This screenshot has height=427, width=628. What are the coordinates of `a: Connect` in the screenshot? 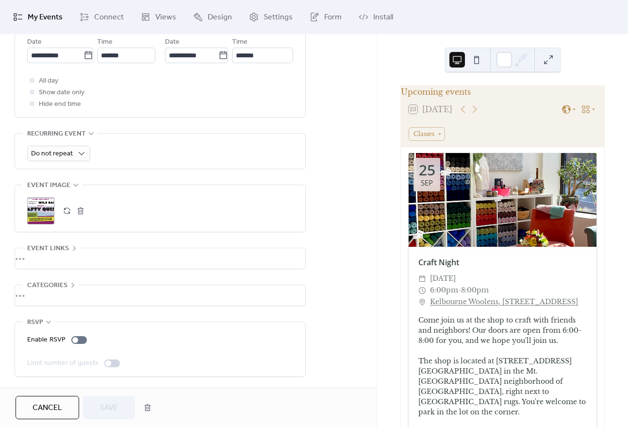 It's located at (101, 17).